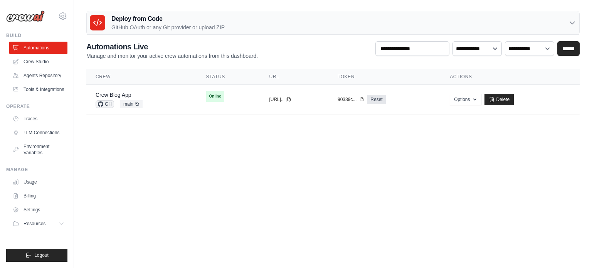 This screenshot has height=268, width=592. I want to click on th: Actions, so click(510, 77).